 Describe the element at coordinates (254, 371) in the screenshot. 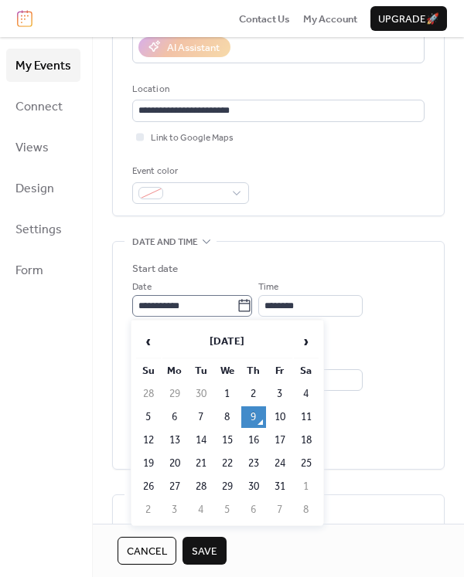

I see `th: Th` at that location.